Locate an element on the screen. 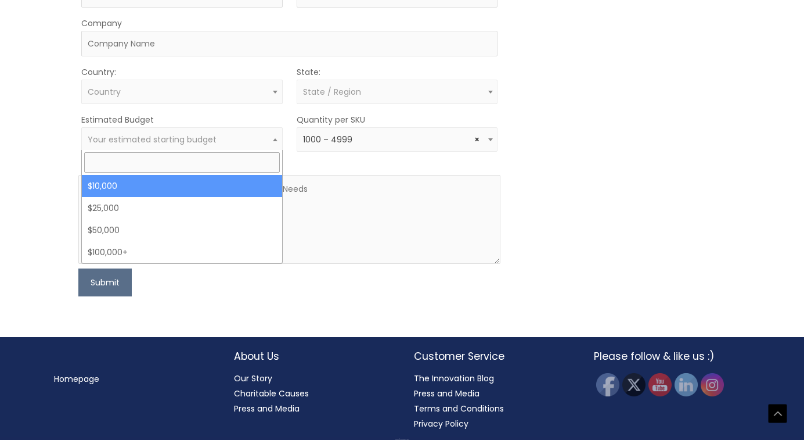 The height and width of the screenshot is (440, 804). a: The Innovation Blog is located at coordinates (454, 378).